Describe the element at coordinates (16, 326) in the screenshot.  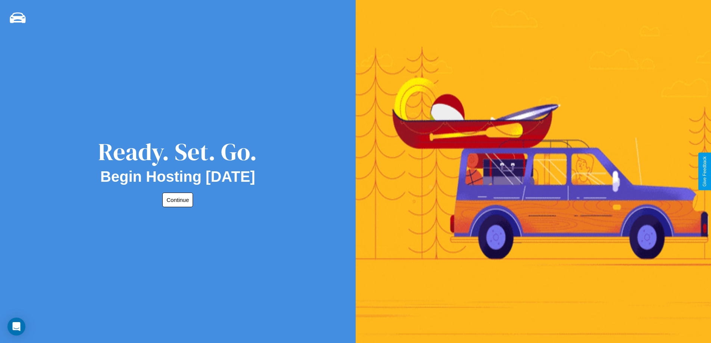
I see `div: Open Intercom Messenger` at that location.